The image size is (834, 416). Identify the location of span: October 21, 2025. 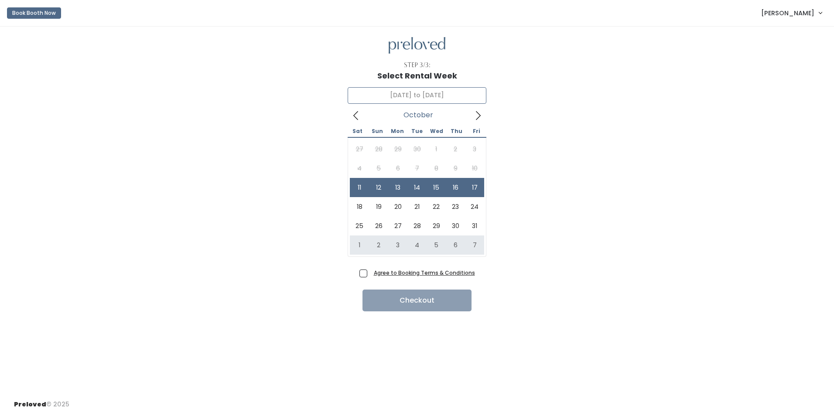
(417, 207).